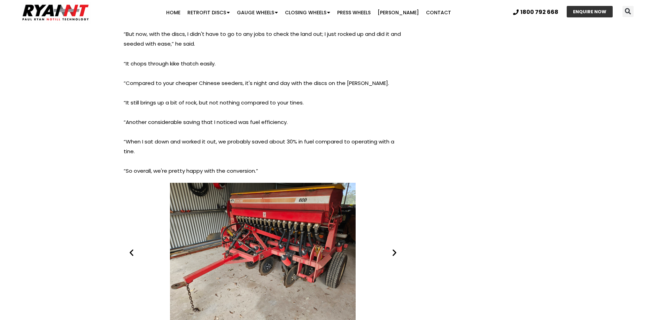  I want to click on a: Contact, so click(439, 13).